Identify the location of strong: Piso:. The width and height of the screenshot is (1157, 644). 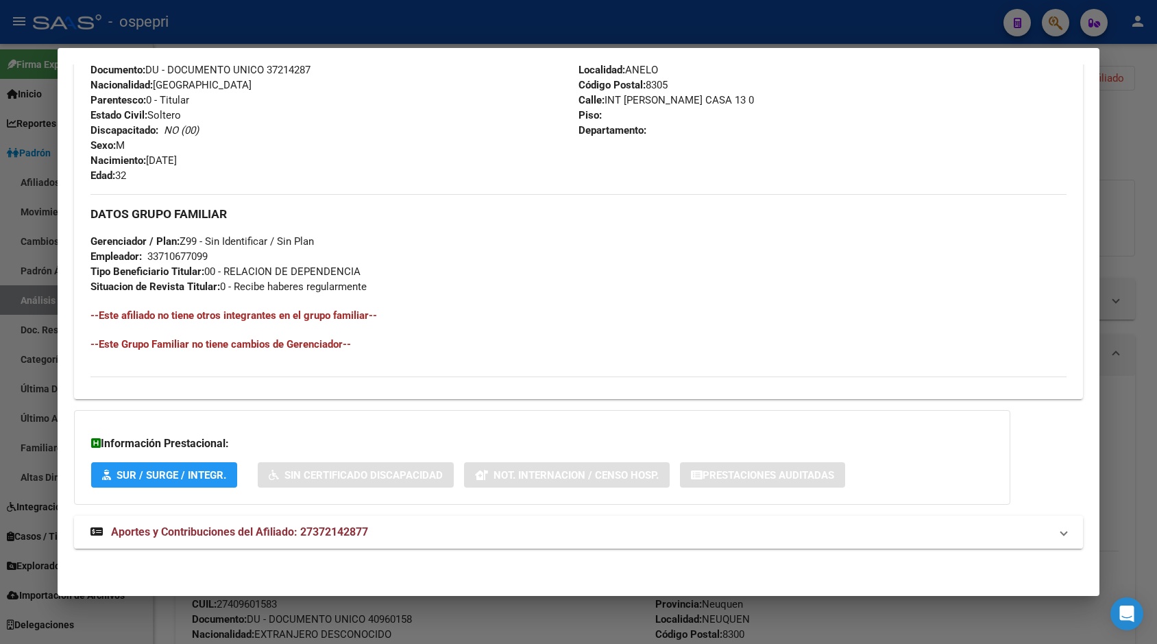
(590, 115).